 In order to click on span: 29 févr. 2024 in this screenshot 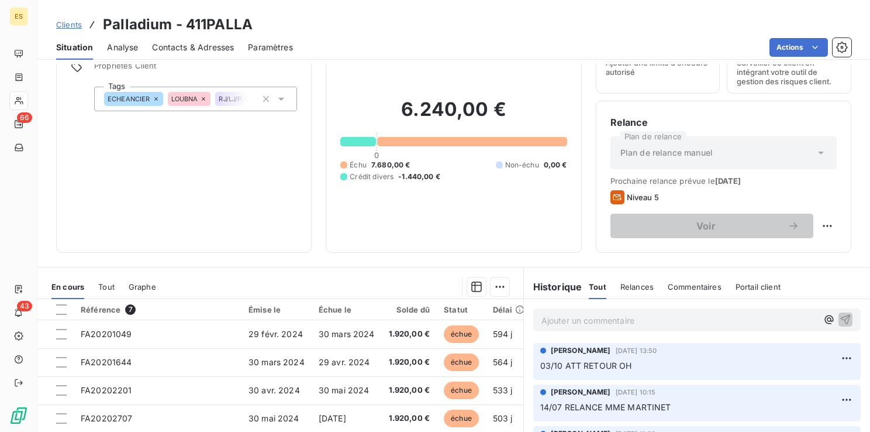, I will do `click(275, 333)`.